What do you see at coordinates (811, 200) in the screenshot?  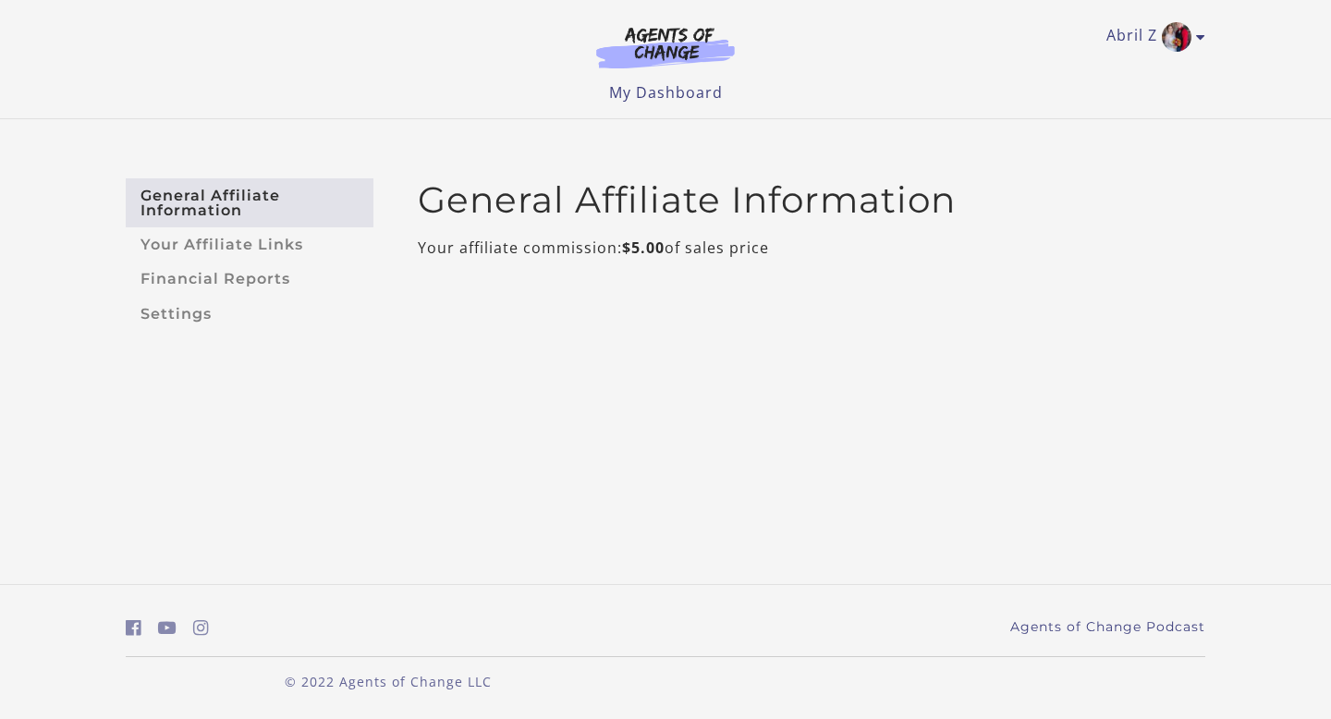 I see `h2: General Affiliate Information` at bounding box center [811, 200].